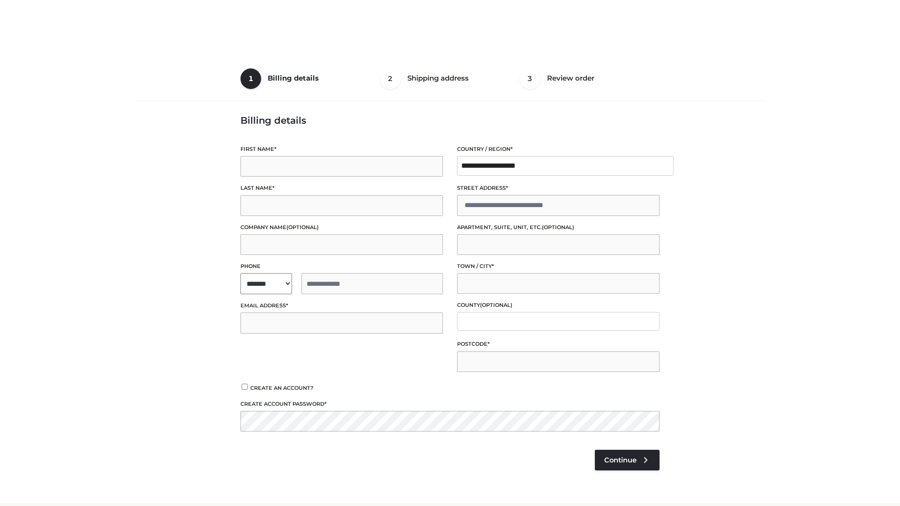 This screenshot has width=900, height=506. What do you see at coordinates (558, 149) in the screenshot?
I see `label: Country / Region` at bounding box center [558, 149].